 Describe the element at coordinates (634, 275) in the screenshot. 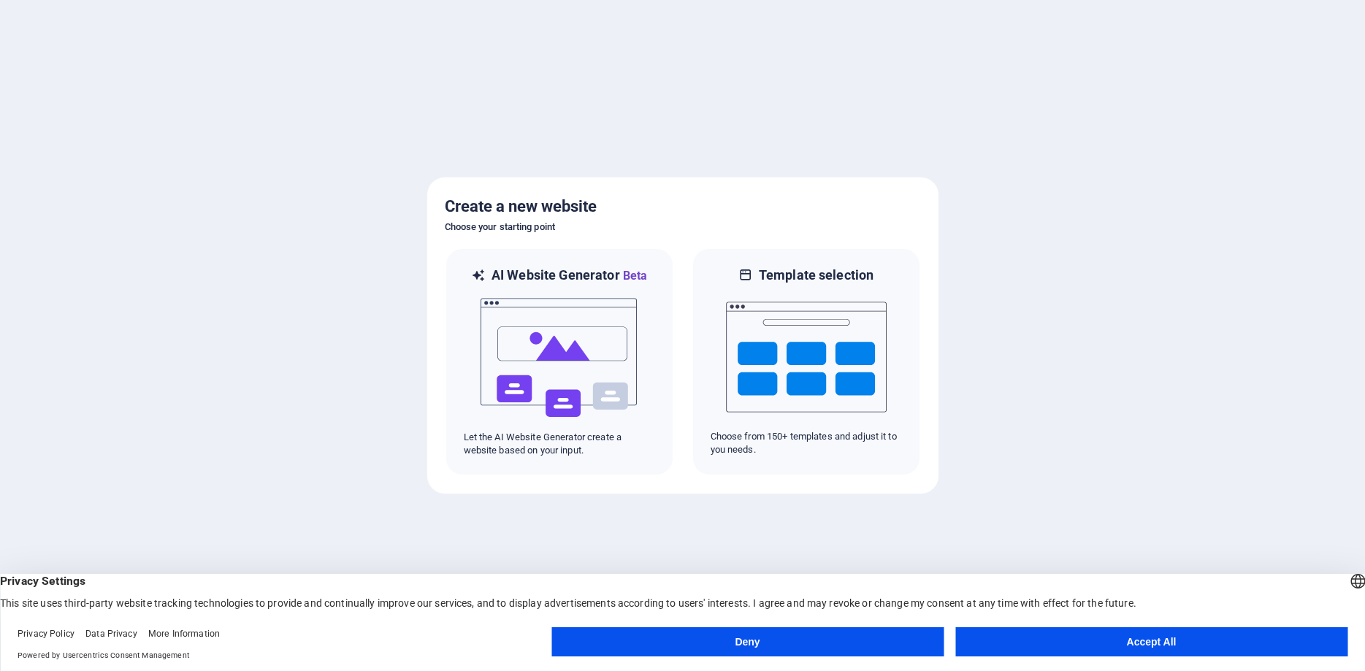

I see `span: Beta` at that location.